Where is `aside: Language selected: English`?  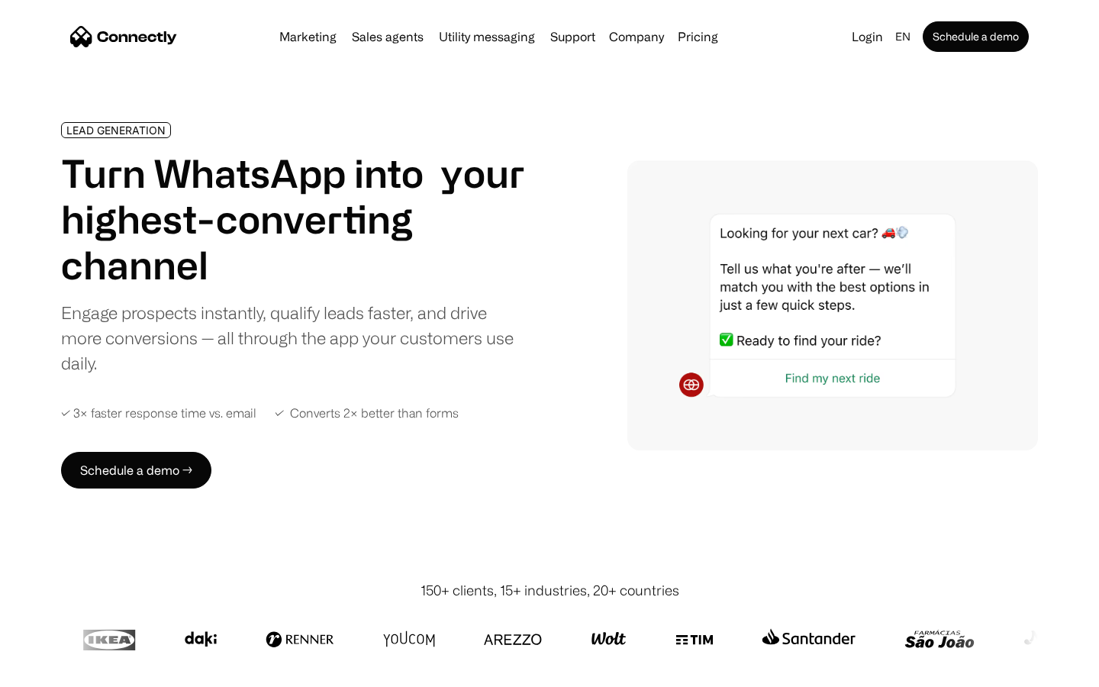
aside: Language selected: English is located at coordinates (53, 670).